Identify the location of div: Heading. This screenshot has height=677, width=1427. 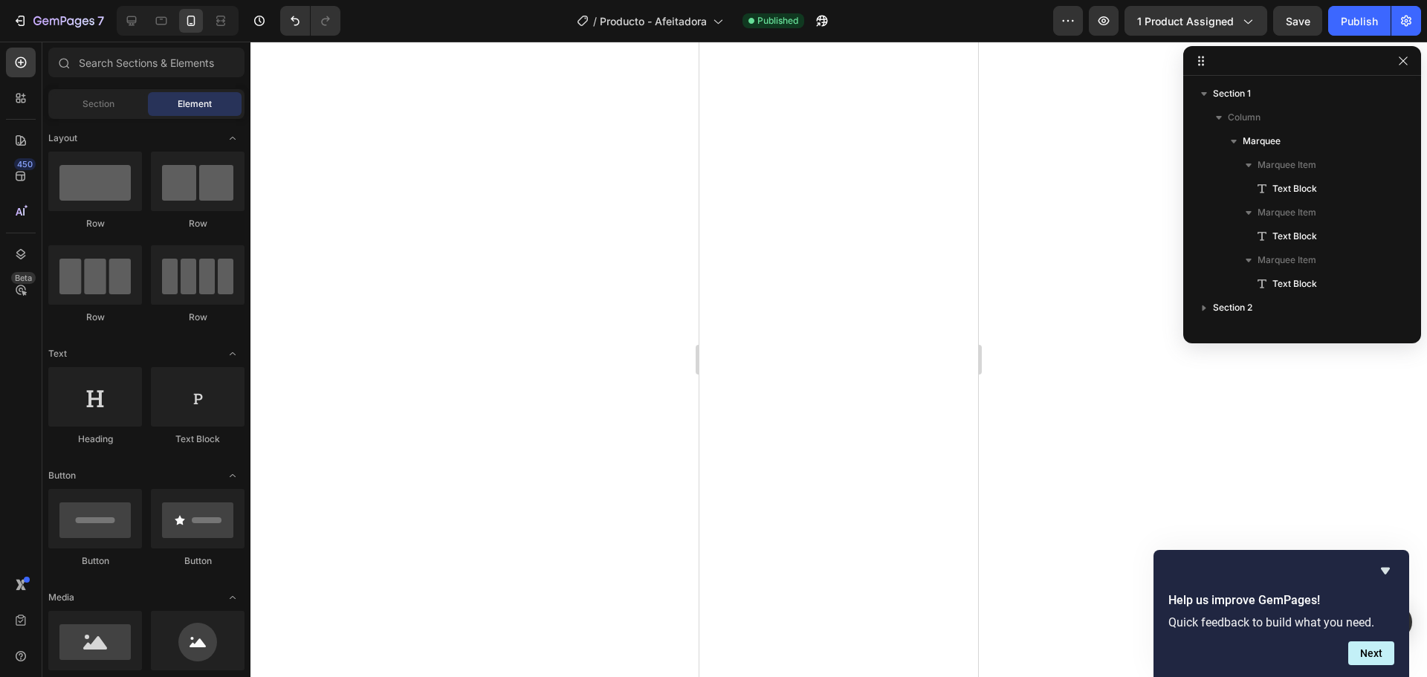
(95, 439).